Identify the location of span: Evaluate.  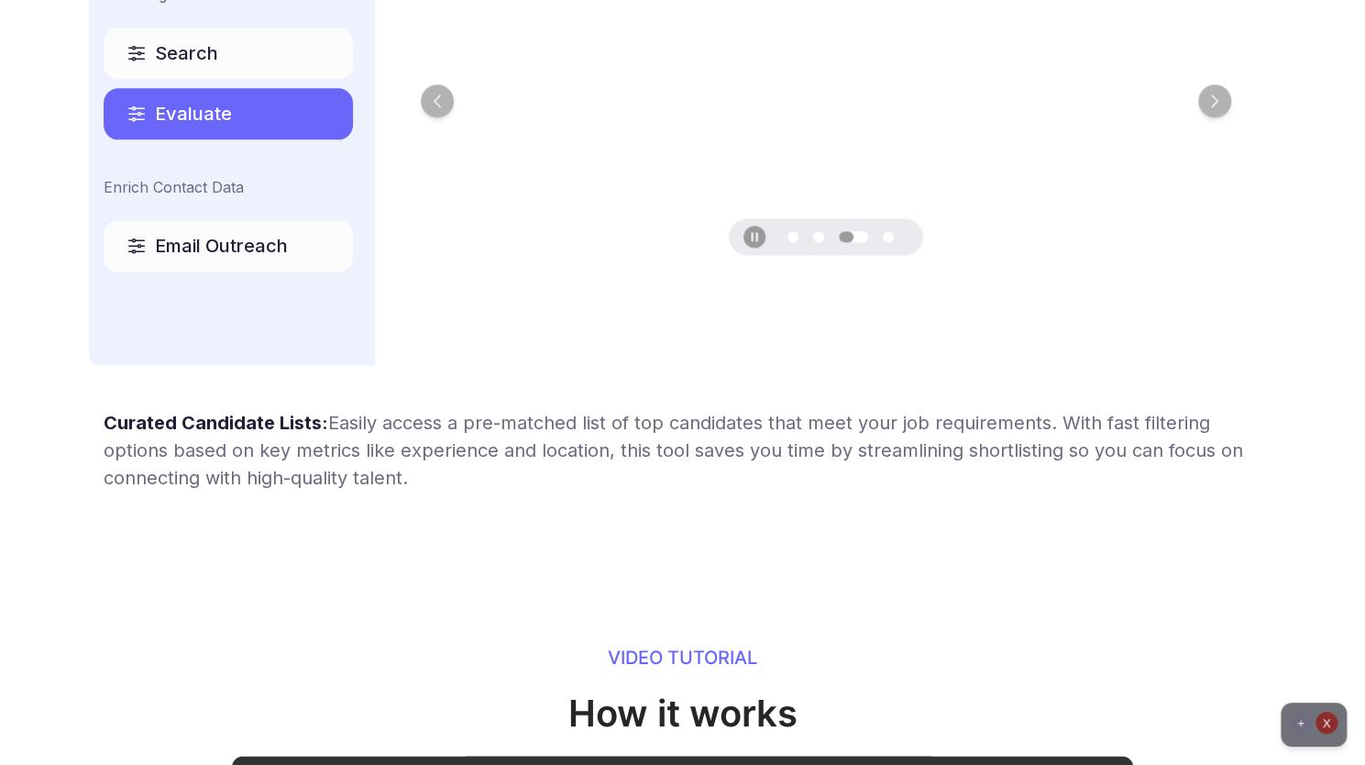
(193, 114).